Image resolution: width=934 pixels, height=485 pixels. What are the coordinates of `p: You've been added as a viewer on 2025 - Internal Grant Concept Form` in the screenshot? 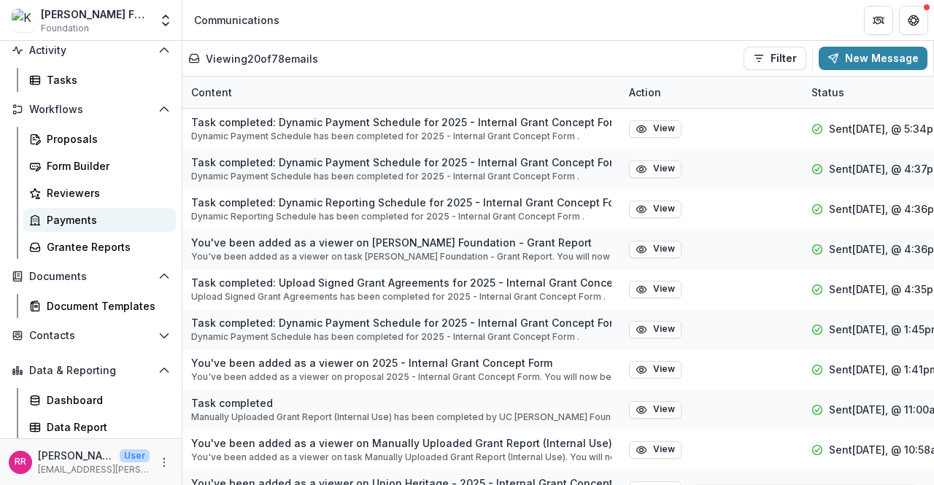 It's located at (402, 363).